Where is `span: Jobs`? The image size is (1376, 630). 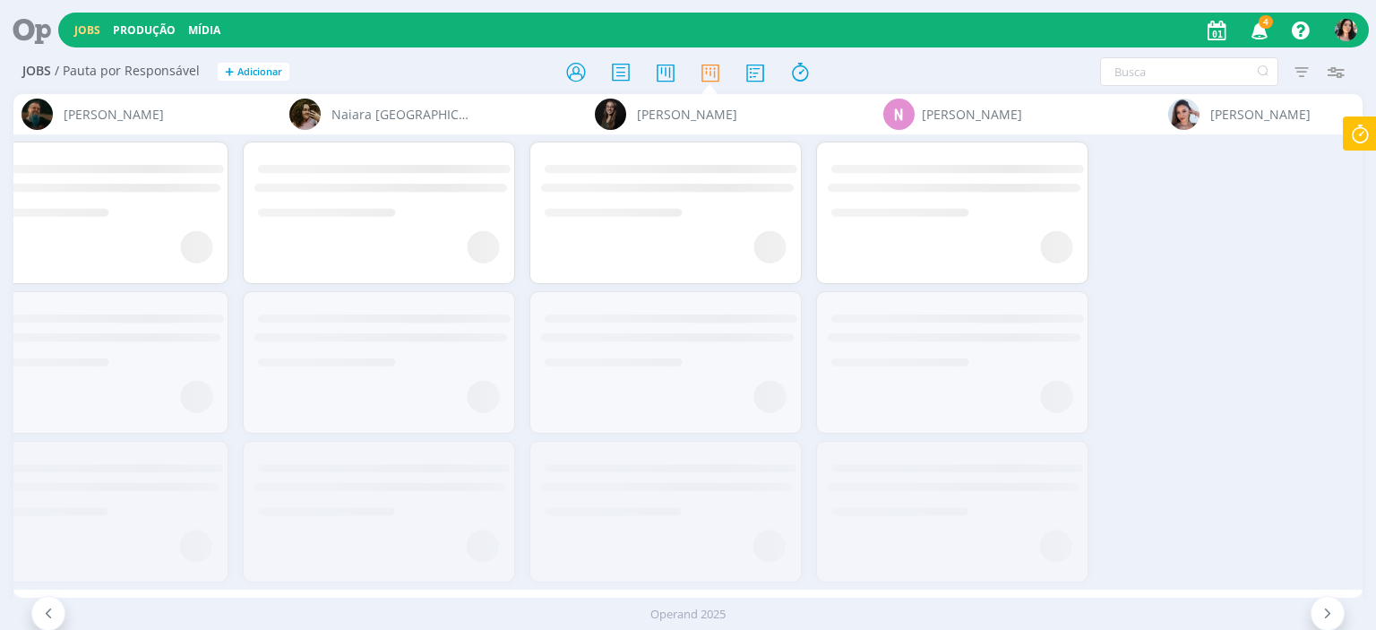
span: Jobs is located at coordinates (37, 71).